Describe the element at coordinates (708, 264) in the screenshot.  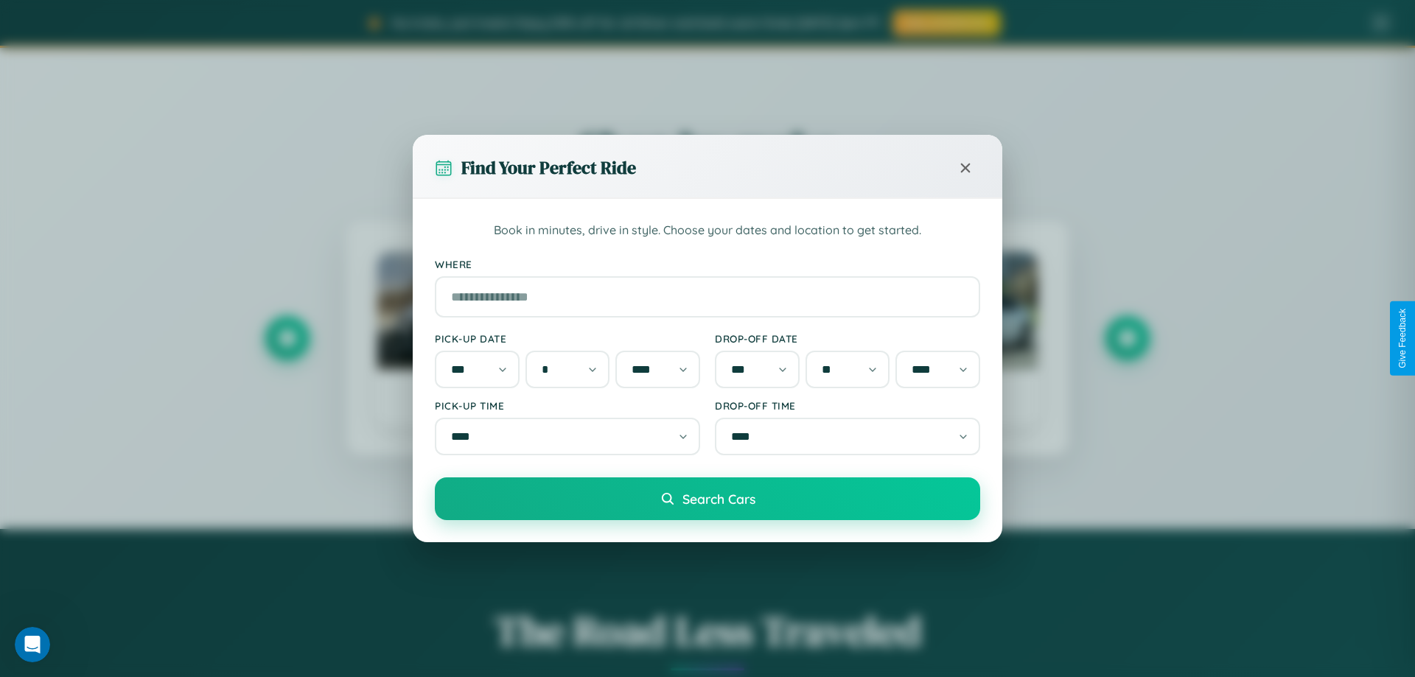
I see `label: Where` at that location.